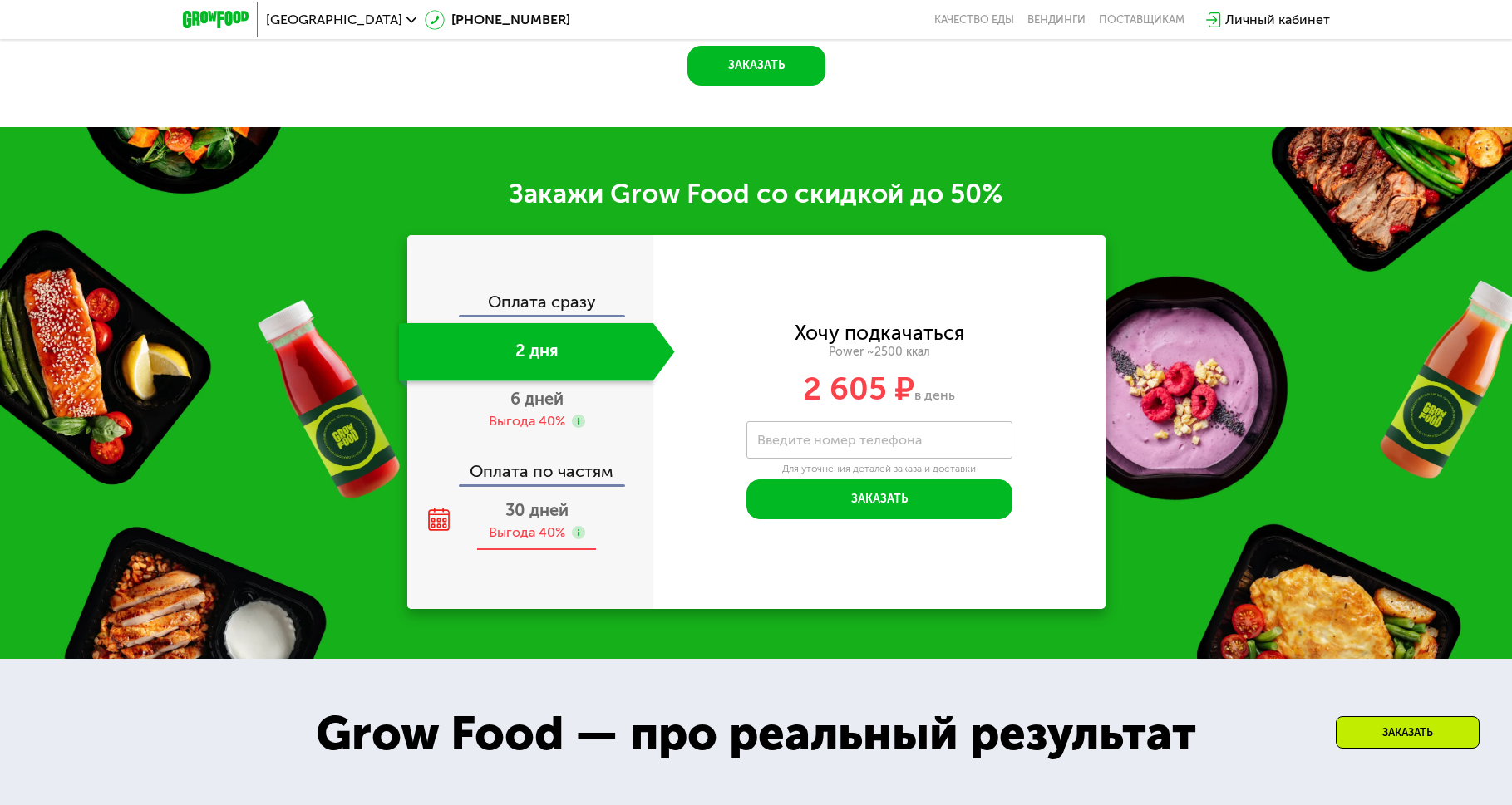 The width and height of the screenshot is (1512, 805). What do you see at coordinates (1277, 20) in the screenshot?
I see `div: Личный кабинет` at bounding box center [1277, 20].